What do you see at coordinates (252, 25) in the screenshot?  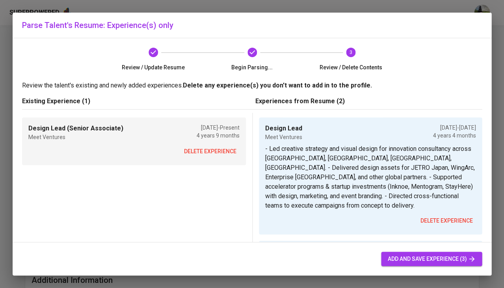 I see `h6: Parse Talent's Resume: Experience(s) only` at bounding box center [252, 25].